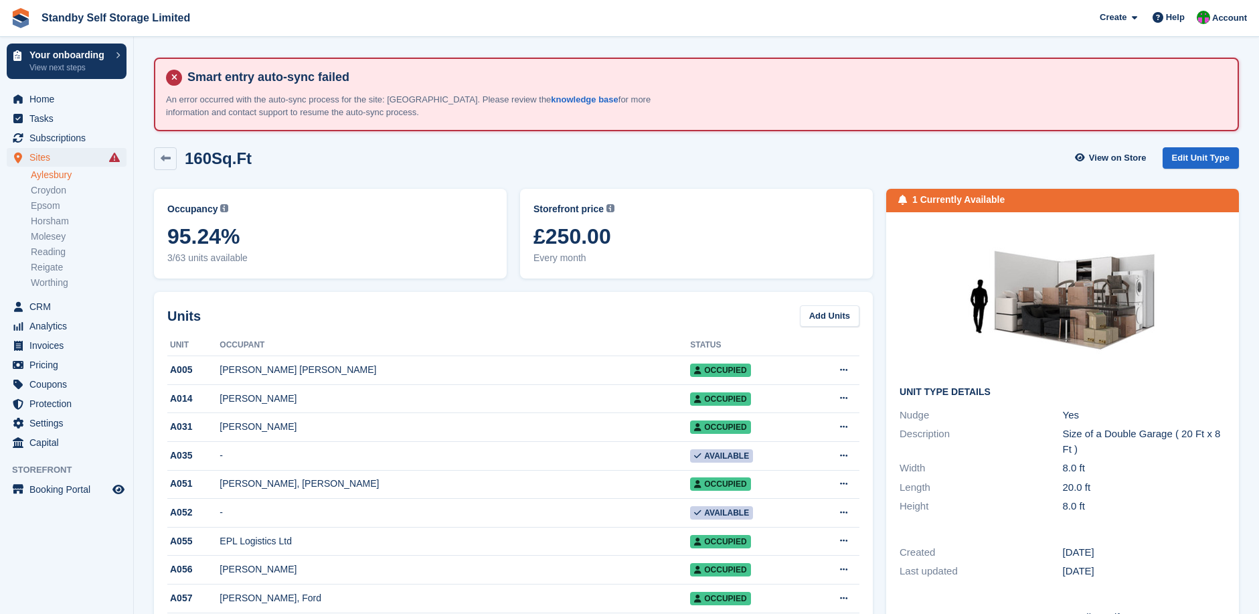  What do you see at coordinates (980, 415) in the screenshot?
I see `div: Nudge` at bounding box center [980, 415].